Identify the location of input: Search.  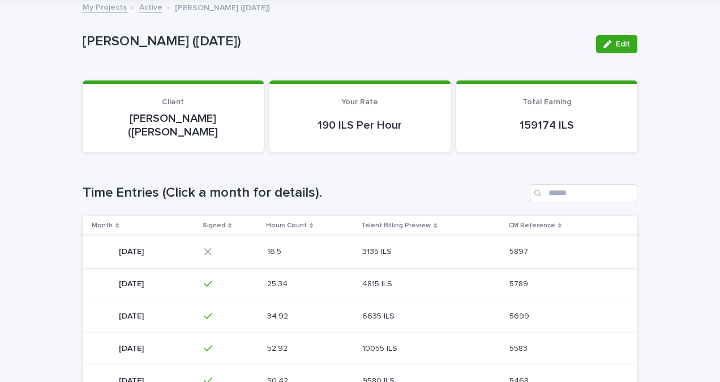
(584, 193).